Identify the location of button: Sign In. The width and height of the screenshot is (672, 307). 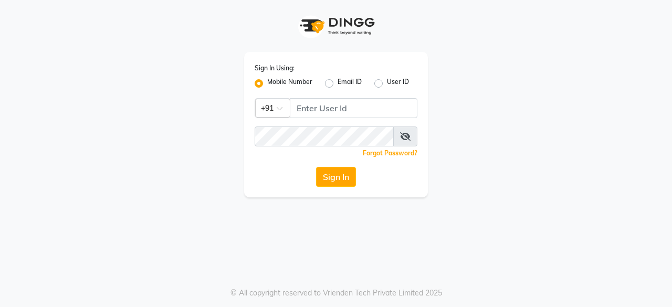
(336, 177).